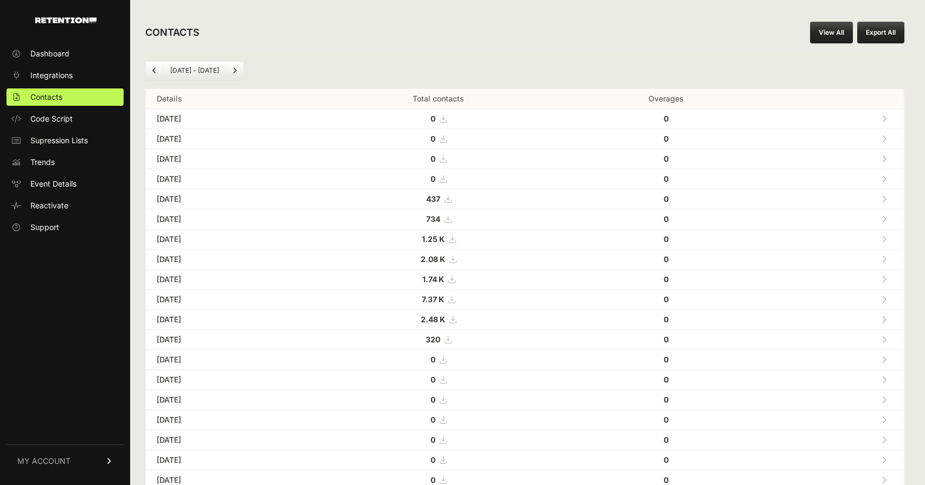  I want to click on span: Trends, so click(42, 162).